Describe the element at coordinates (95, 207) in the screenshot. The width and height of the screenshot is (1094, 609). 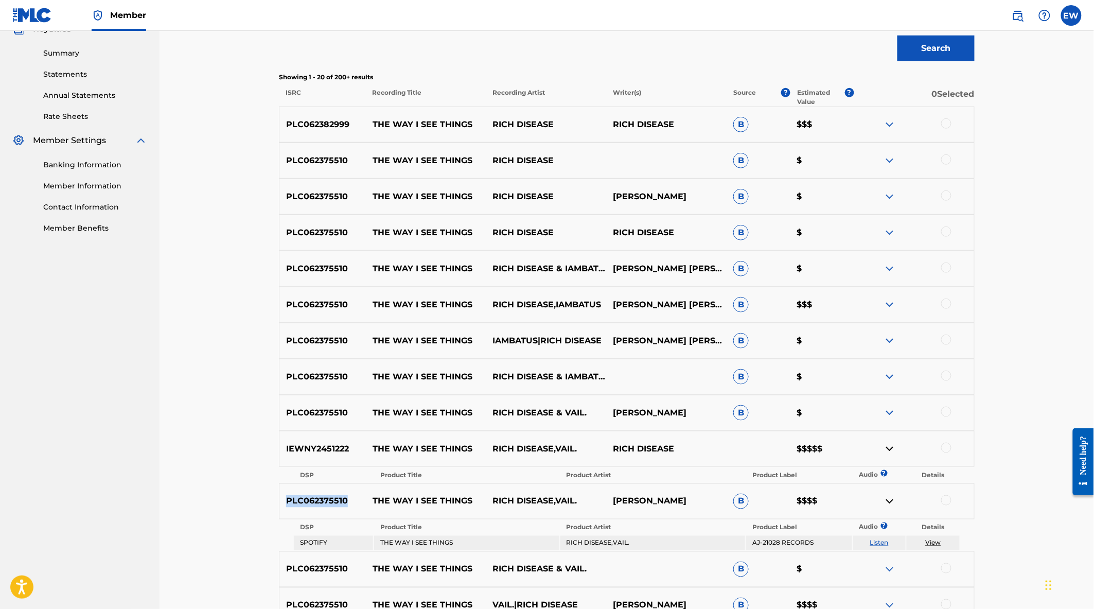
I see `a: Contact Information` at that location.